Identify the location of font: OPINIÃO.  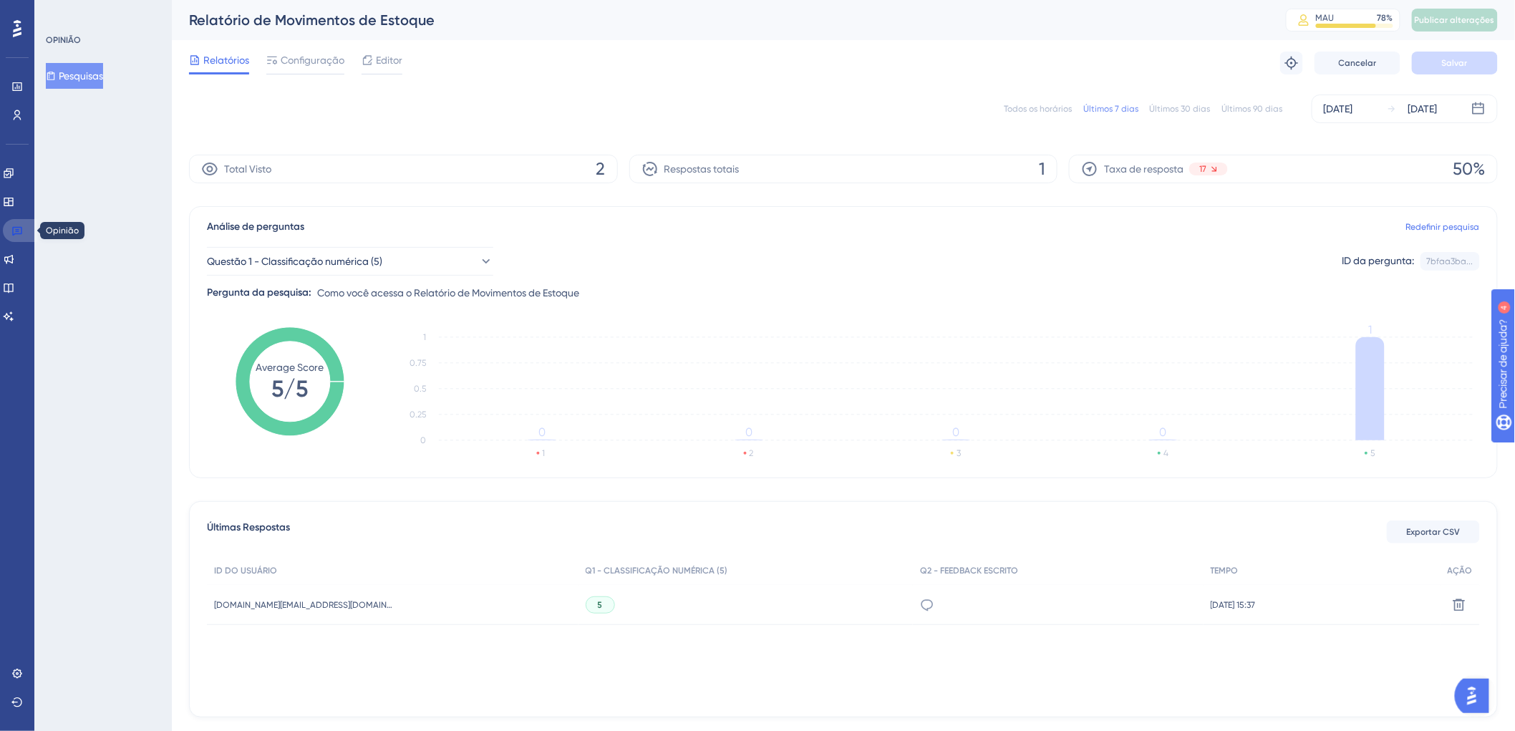
(63, 40).